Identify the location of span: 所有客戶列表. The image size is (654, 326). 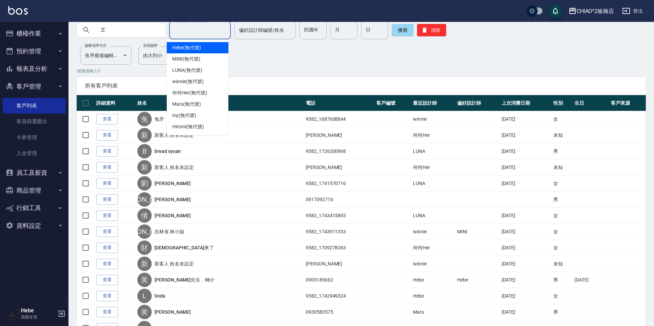
(361, 86).